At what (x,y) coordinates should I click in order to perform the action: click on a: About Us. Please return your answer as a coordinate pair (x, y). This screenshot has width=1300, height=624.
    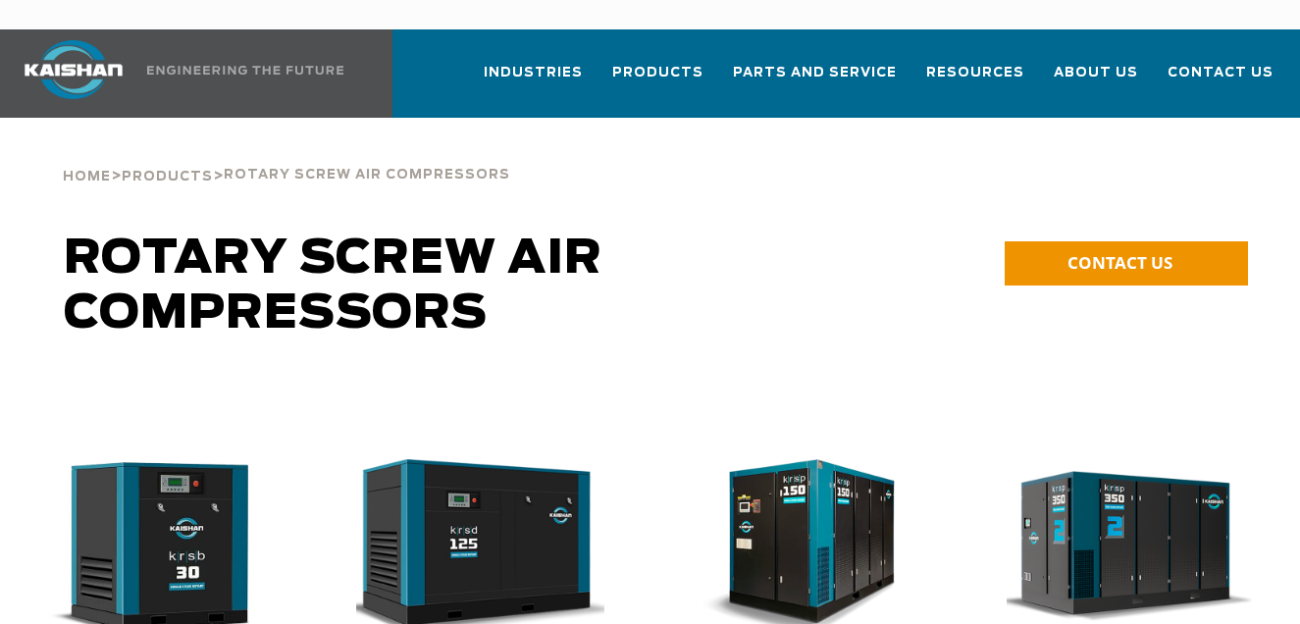
    Looking at the image, I should click on (1096, 80).